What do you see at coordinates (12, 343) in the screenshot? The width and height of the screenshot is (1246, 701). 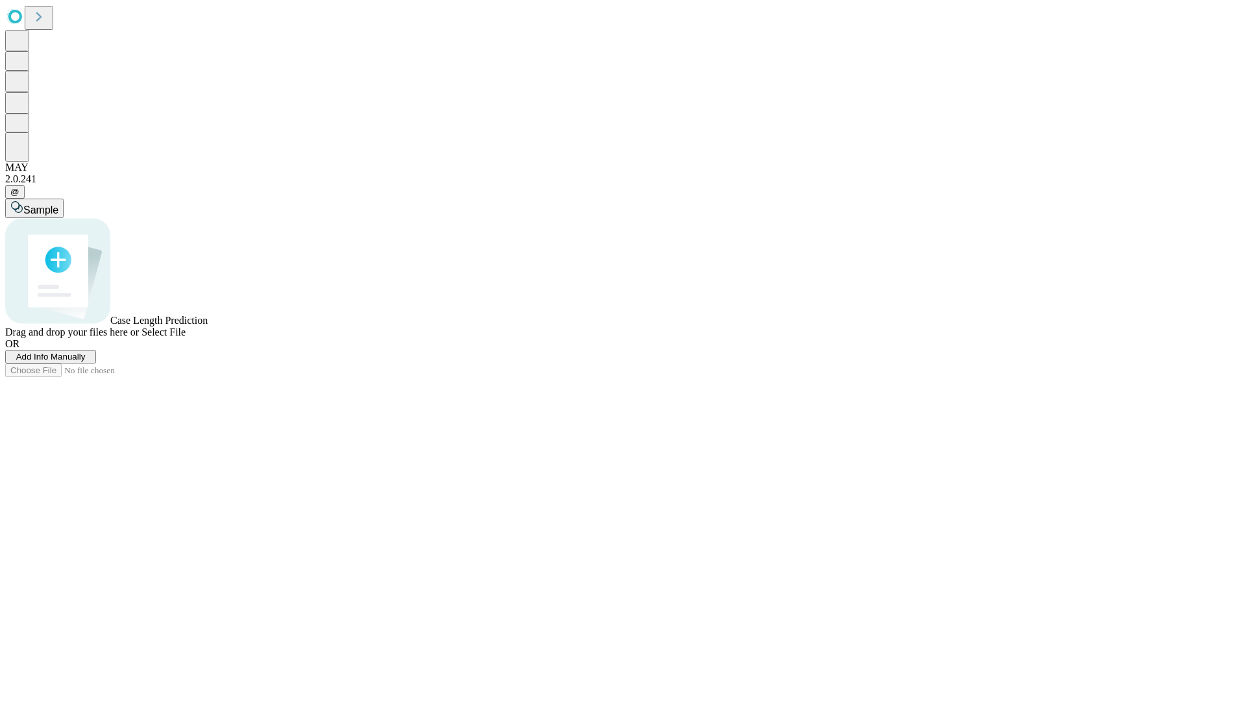 I see `span: OR` at bounding box center [12, 343].